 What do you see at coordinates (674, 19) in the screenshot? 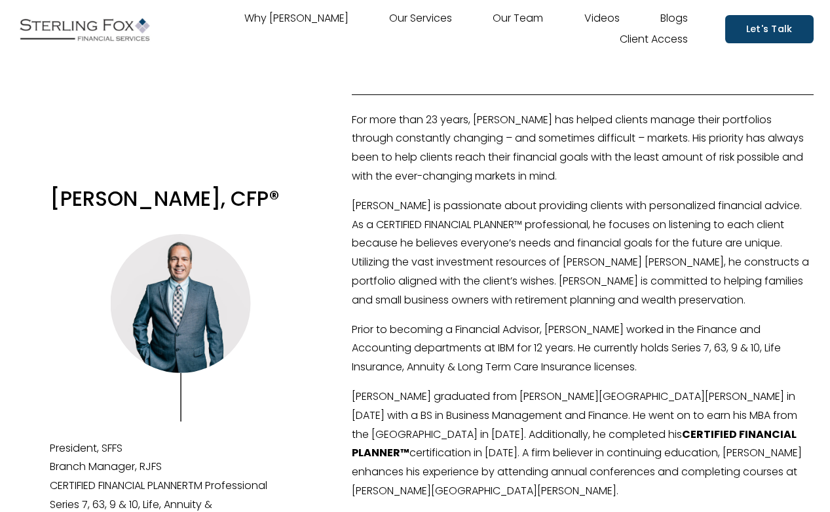
I see `a: Blogs` at bounding box center [674, 19].